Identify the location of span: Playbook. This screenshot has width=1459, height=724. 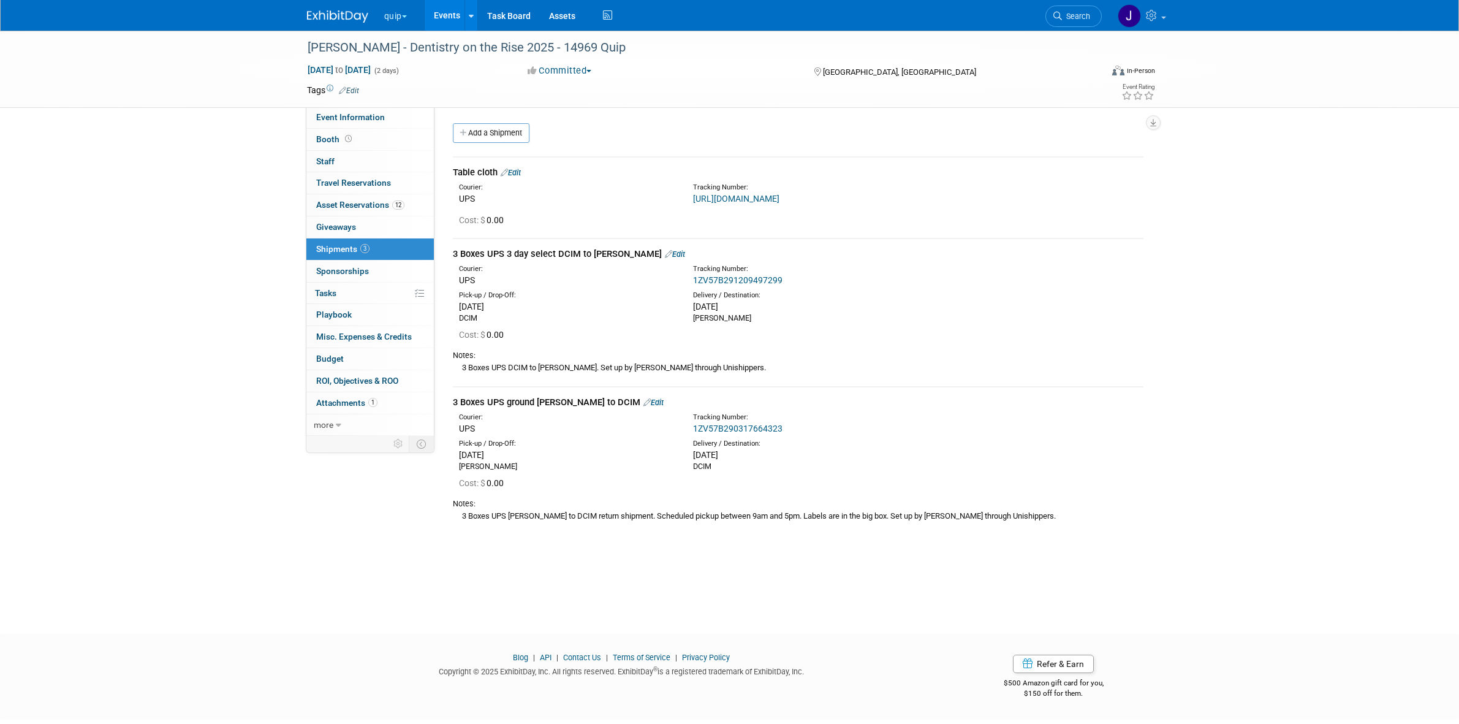
(334, 314).